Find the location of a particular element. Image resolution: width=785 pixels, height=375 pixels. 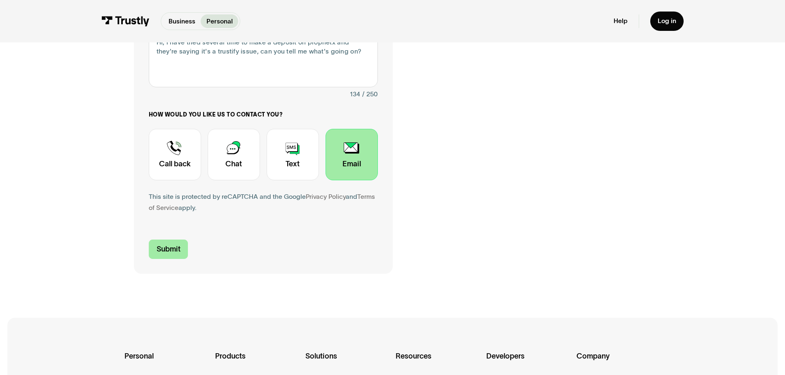

div: 134 is located at coordinates (355, 94).